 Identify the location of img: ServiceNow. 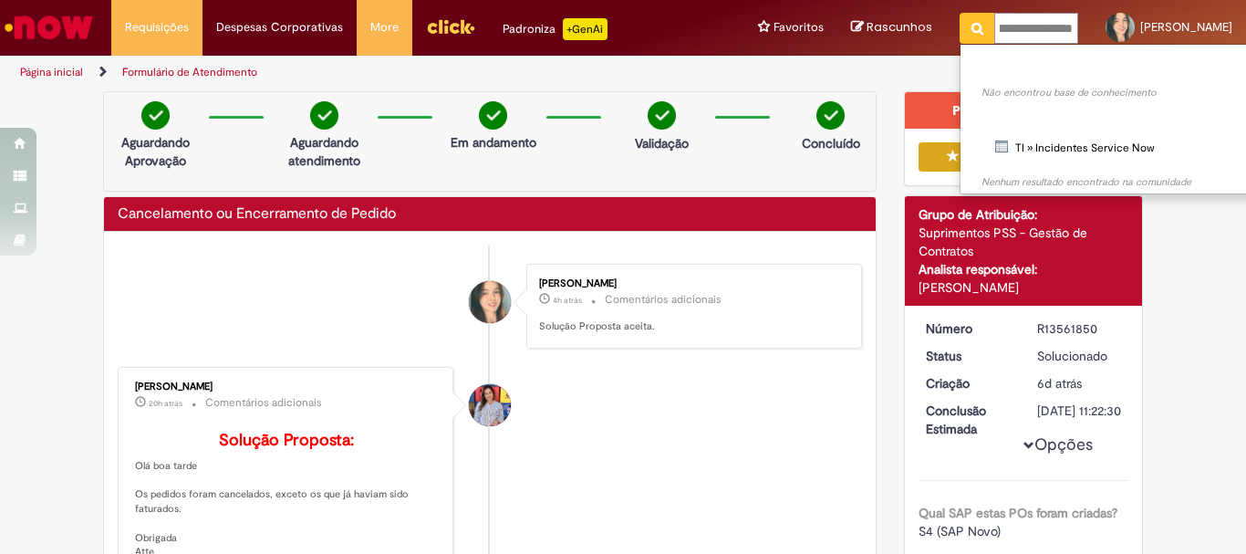
(48, 27).